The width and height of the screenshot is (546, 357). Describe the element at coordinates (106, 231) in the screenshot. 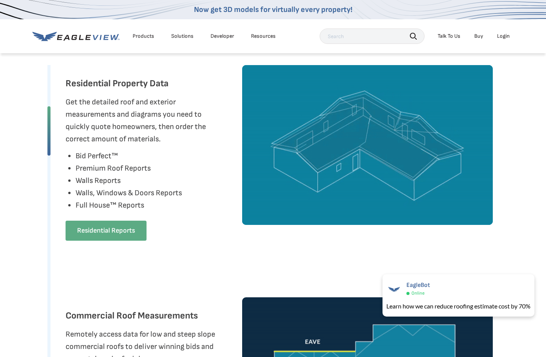

I see `a: Residential Reports` at that location.